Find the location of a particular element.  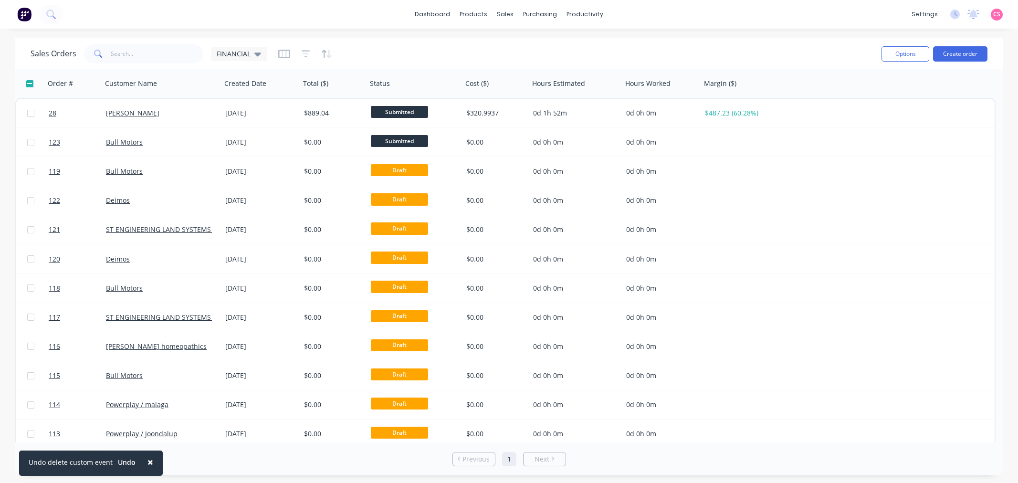

img: Factory is located at coordinates (24, 14).